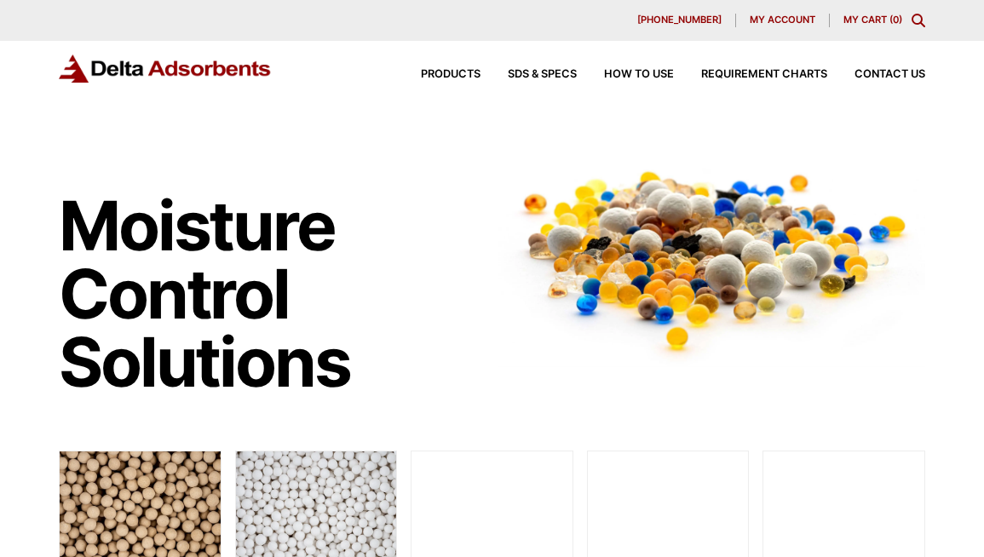 The height and width of the screenshot is (557, 984). Describe the element at coordinates (764, 74) in the screenshot. I see `span: Requirement Charts` at that location.